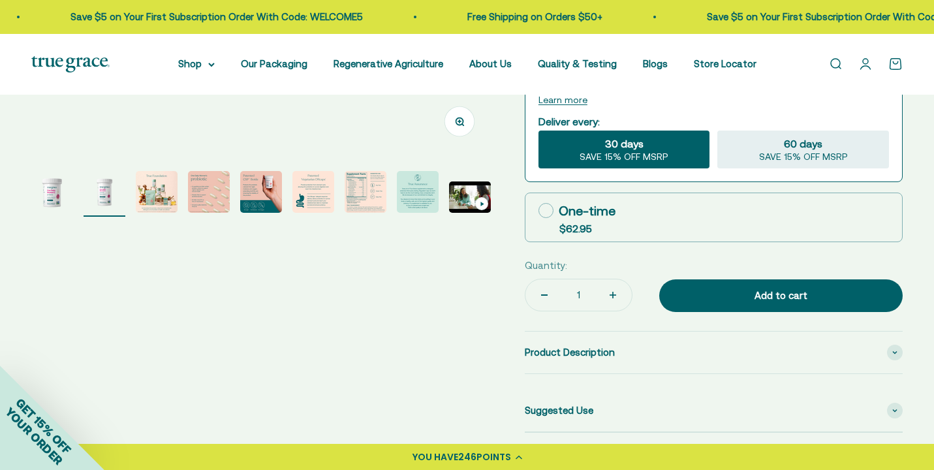  I want to click on button: Go to item 7, so click(365, 194).